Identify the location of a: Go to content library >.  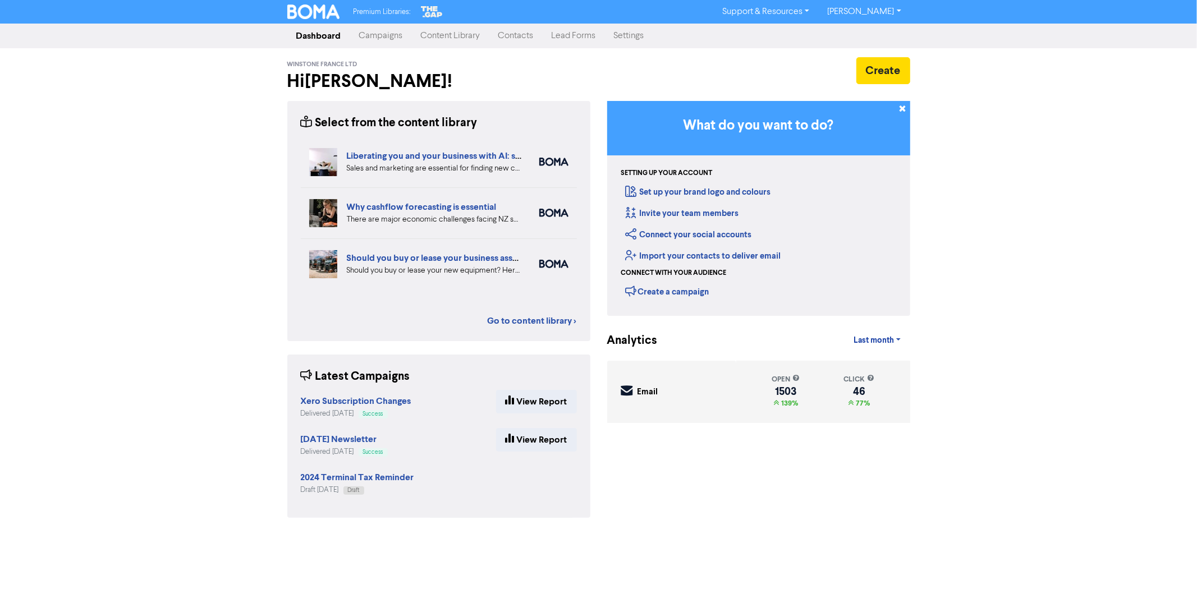
(532, 321).